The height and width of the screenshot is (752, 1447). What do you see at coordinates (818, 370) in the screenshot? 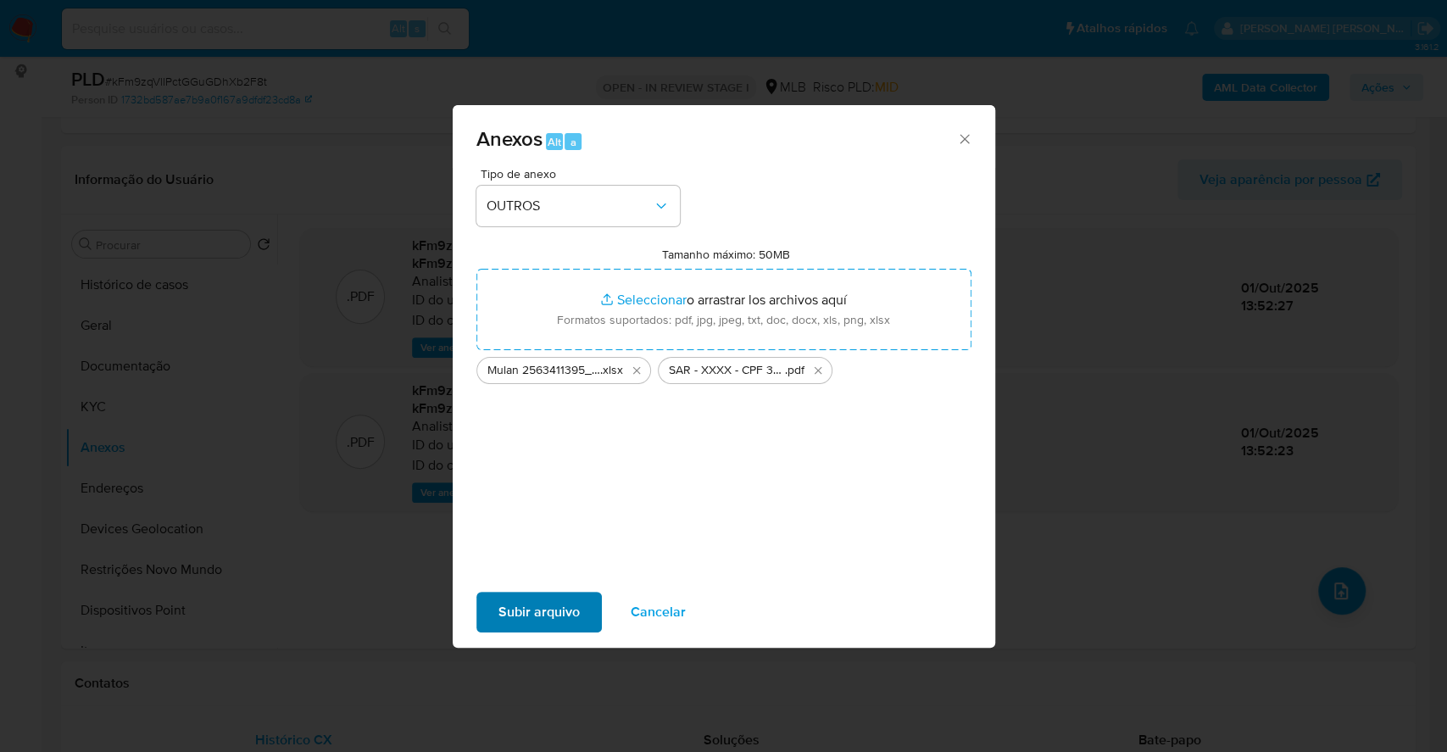
I see `button: Eliminar SAR - XXXX - CPF 30904527824 - LUIZ CARLOS GONCALVES JUNIOR - Documentos Google.pdf` at bounding box center [818, 370].